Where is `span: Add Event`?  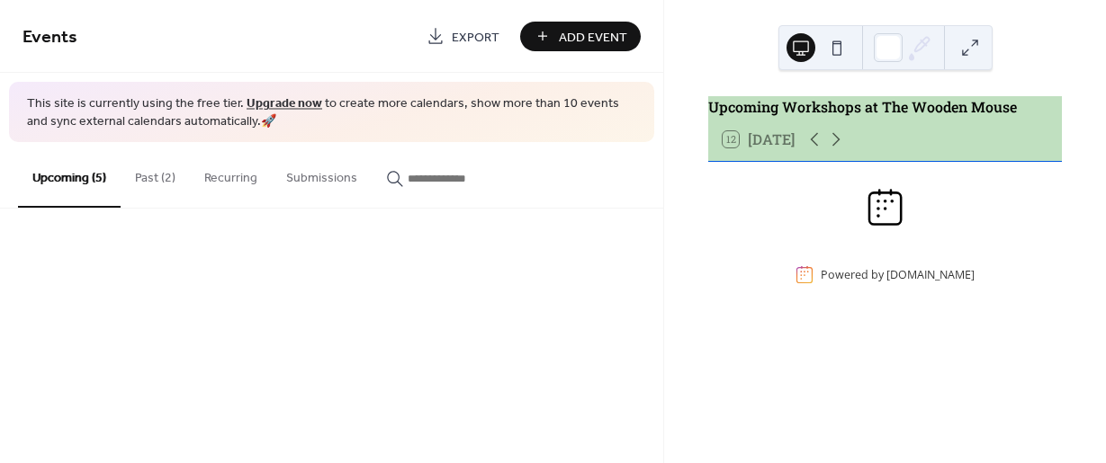 span: Add Event is located at coordinates (593, 37).